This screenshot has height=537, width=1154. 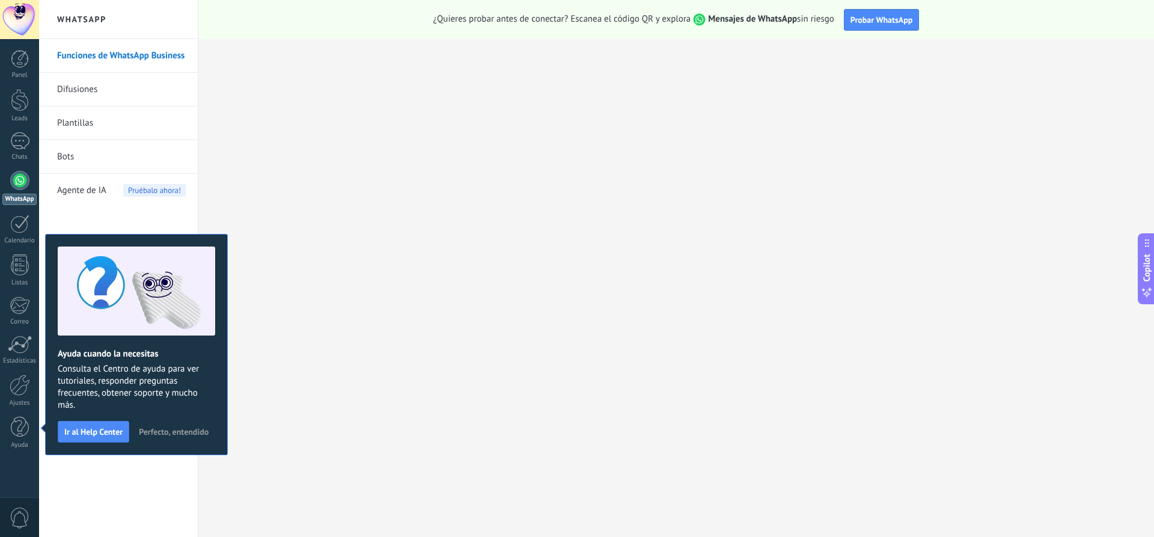 What do you see at coordinates (93, 432) in the screenshot?
I see `button: Ir al Help Center` at bounding box center [93, 432].